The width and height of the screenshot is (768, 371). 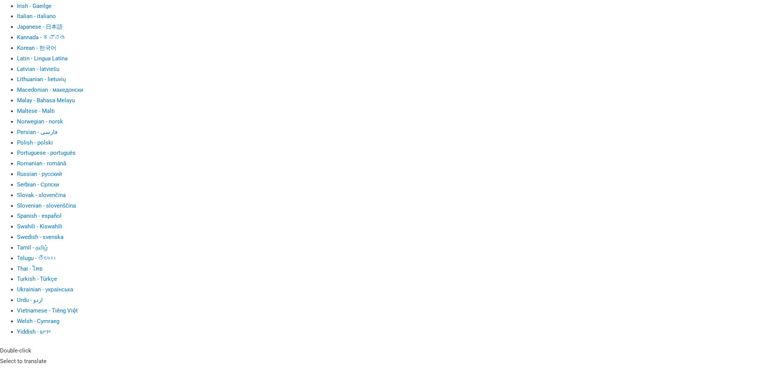 I want to click on a: Portuguese - português, so click(x=46, y=153).